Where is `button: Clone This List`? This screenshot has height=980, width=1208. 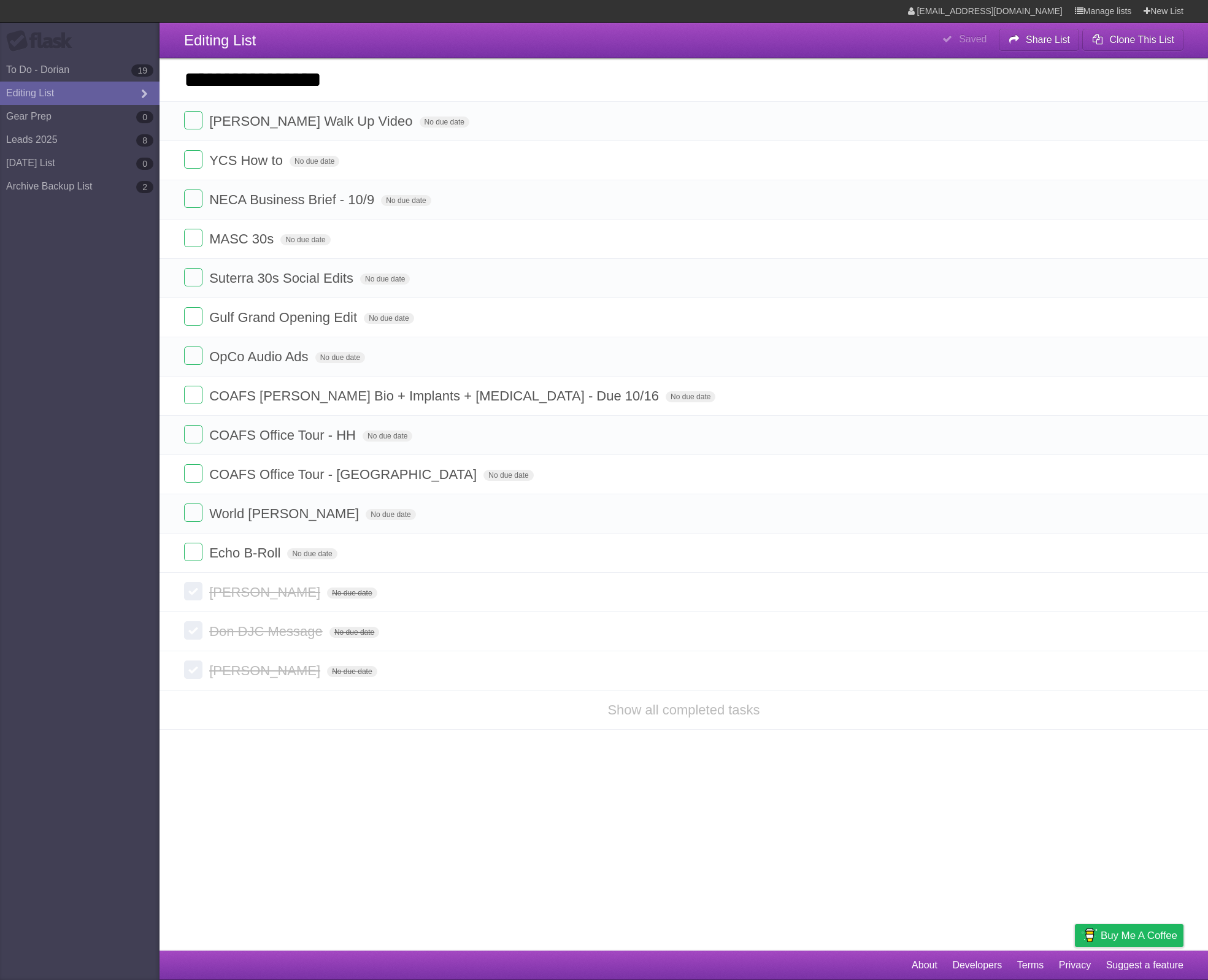
button: Clone This List is located at coordinates (1132, 40).